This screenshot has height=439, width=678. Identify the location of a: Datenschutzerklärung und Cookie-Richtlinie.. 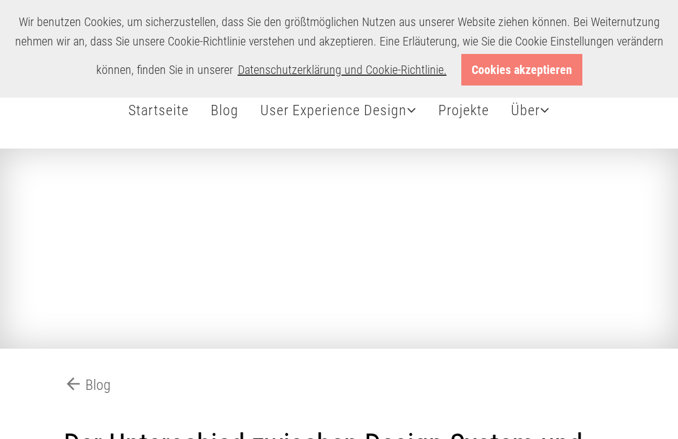
(342, 70).